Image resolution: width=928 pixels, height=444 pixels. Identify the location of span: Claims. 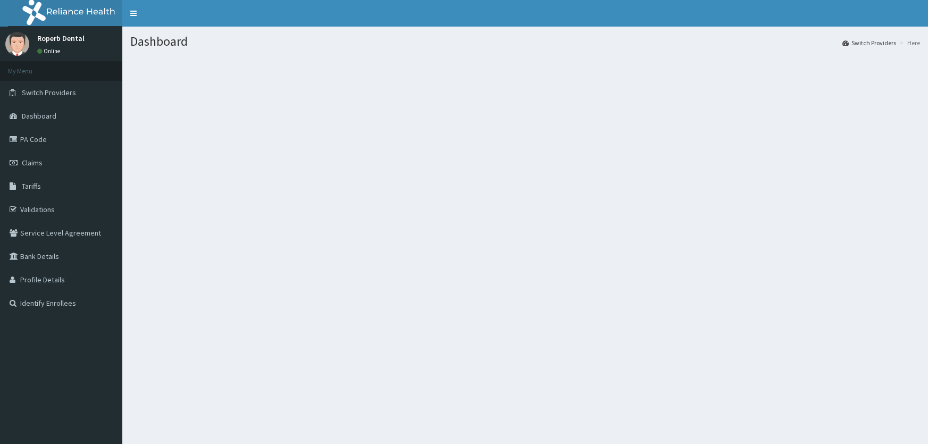
(32, 163).